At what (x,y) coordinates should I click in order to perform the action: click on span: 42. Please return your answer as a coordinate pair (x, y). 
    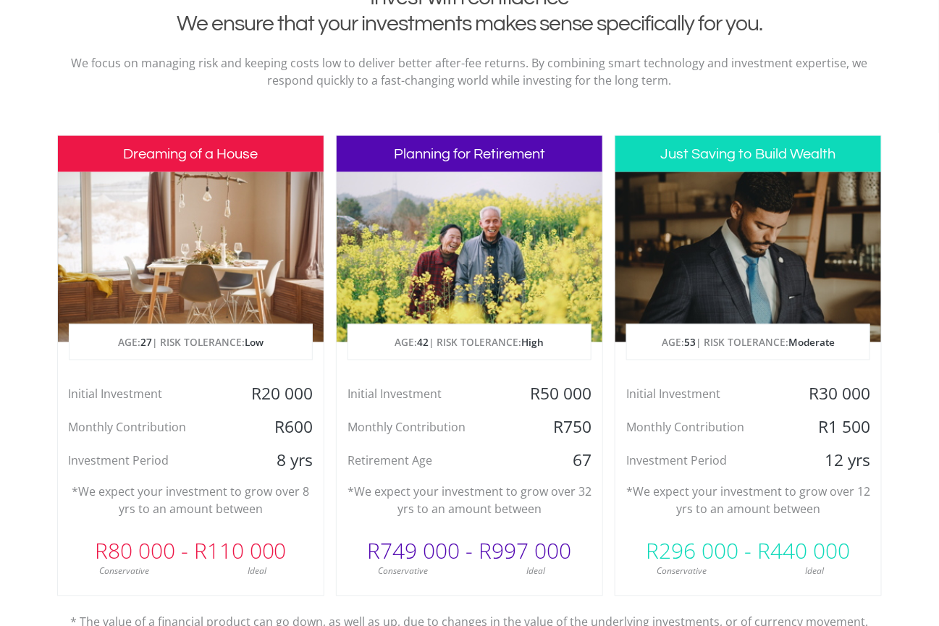
    Looking at the image, I should click on (423, 342).